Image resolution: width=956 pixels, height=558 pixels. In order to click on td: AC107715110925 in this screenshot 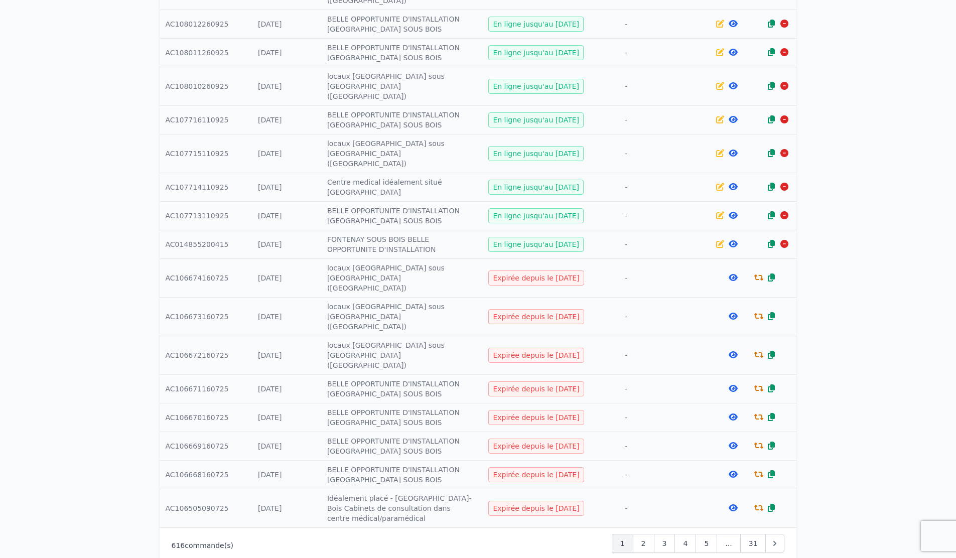, I will do `click(206, 154)`.